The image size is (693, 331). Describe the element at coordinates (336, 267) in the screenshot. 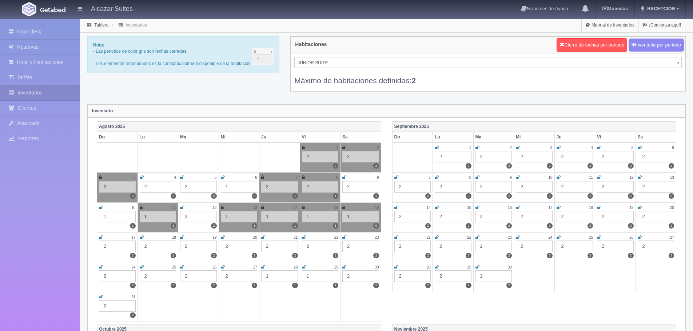

I see `small: 29` at that location.